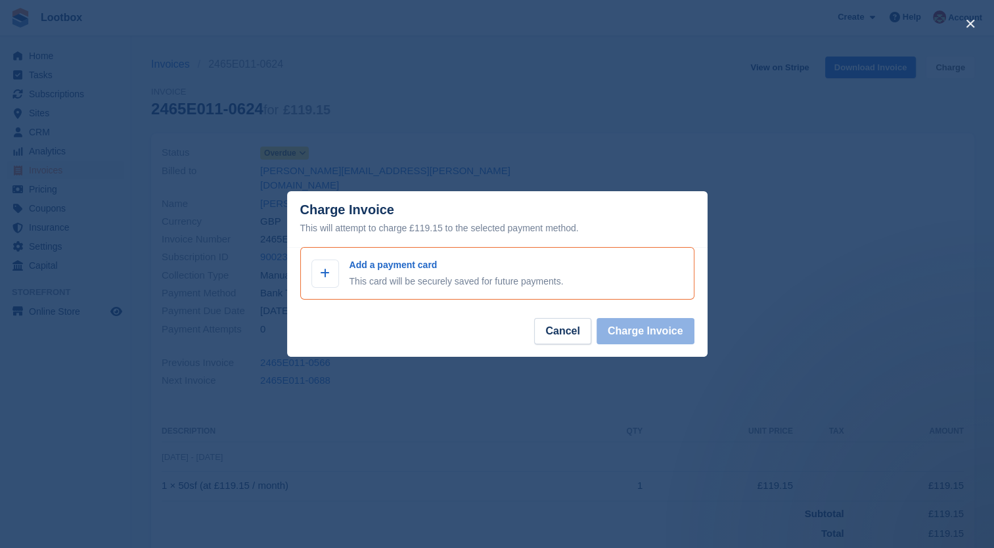 The width and height of the screenshot is (994, 548). Describe the element at coordinates (645, 331) in the screenshot. I see `button: Charge Invoice` at that location.